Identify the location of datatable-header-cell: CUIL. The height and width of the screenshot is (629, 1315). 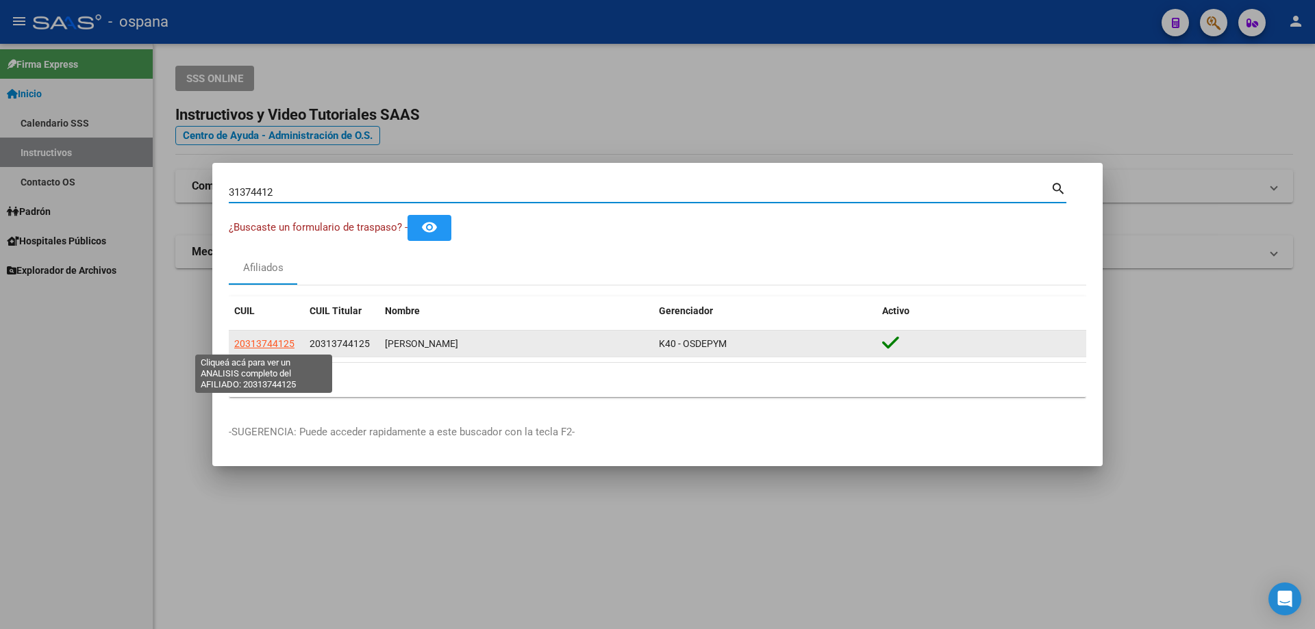
(266, 311).